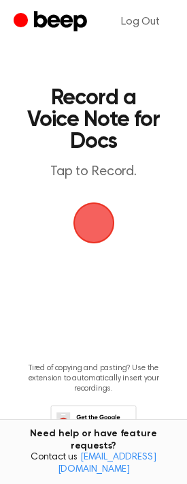 The height and width of the screenshot is (484, 187). What do you see at coordinates (93, 378) in the screenshot?
I see `p: Tired of copying and pasting? Use the extension to automatically insert your recordings.` at bounding box center [93, 378].